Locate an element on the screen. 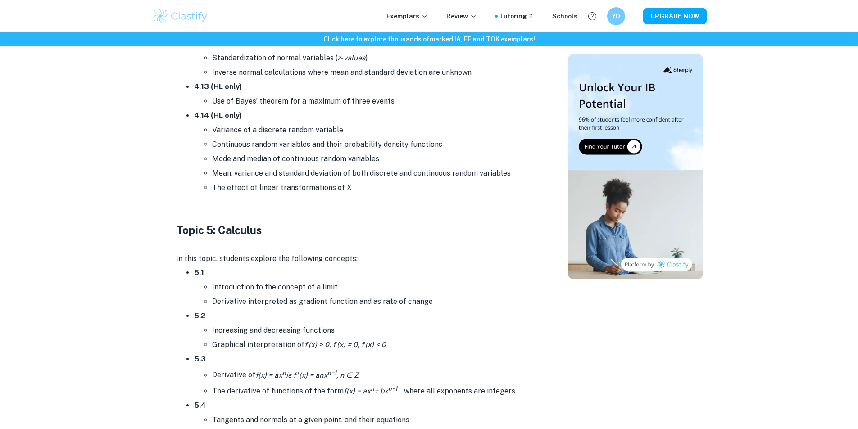  img: Thumbnail is located at coordinates (635, 167).